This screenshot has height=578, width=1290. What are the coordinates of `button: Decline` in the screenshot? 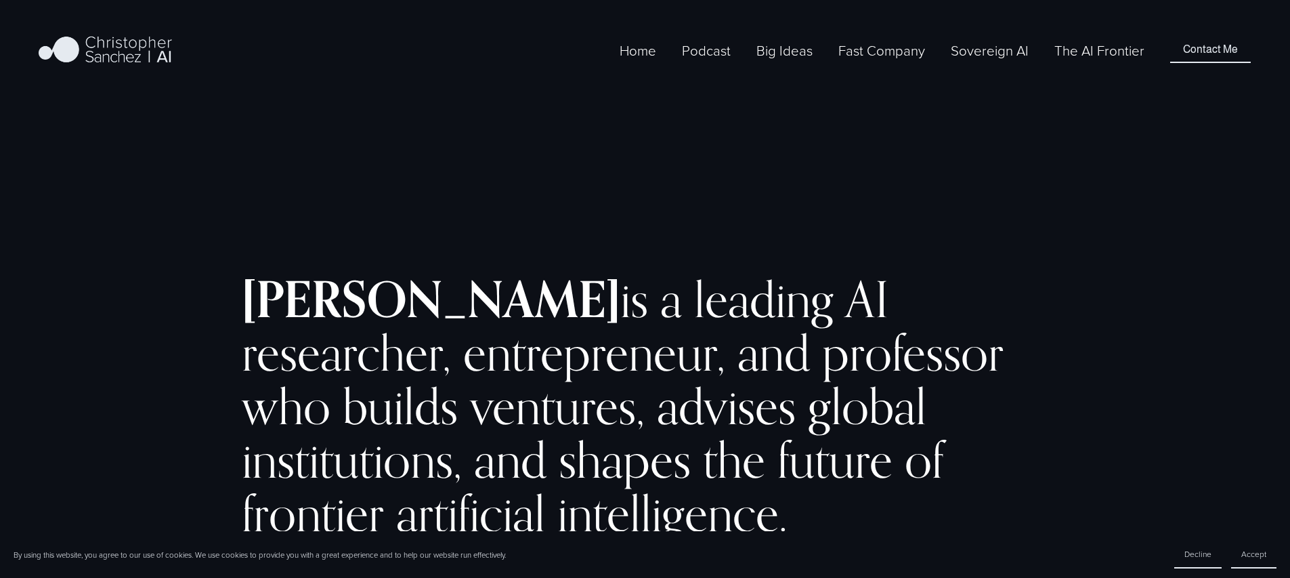 It's located at (1198, 554).